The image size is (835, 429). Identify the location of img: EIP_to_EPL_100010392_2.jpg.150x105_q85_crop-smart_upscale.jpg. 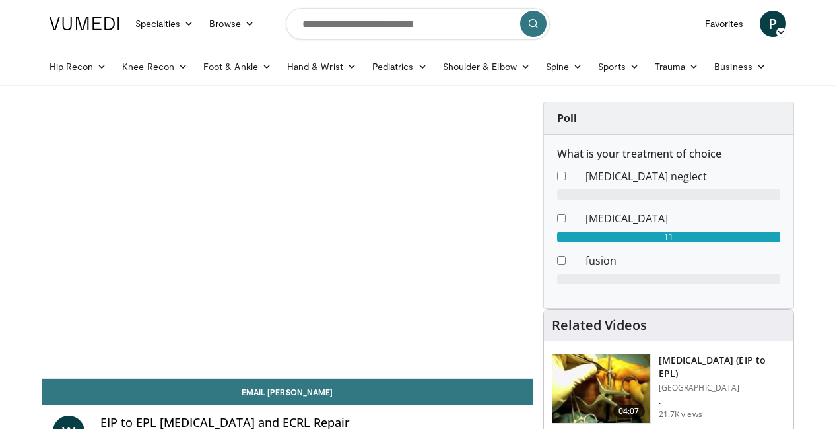
(601, 389).